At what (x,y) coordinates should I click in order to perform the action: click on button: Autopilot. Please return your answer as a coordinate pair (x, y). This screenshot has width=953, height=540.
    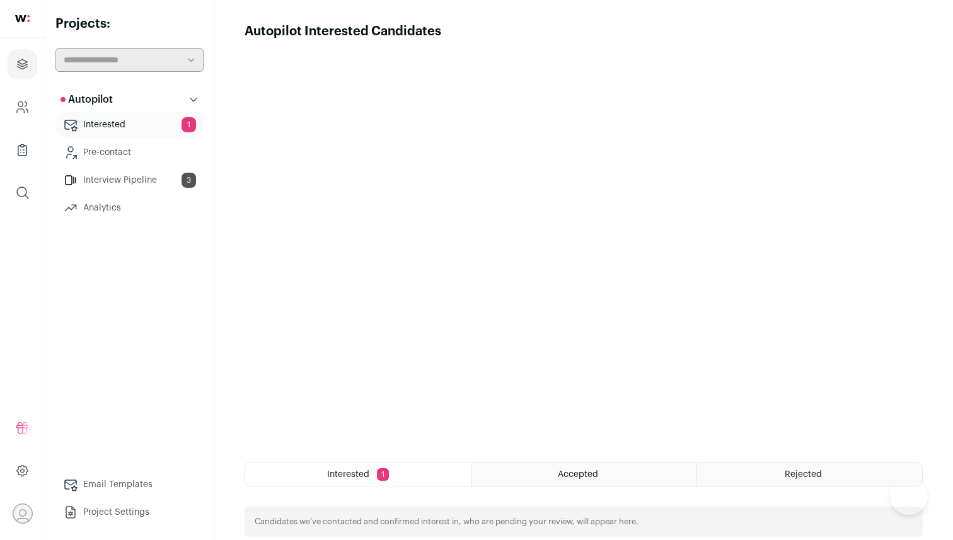
    Looking at the image, I should click on (129, 100).